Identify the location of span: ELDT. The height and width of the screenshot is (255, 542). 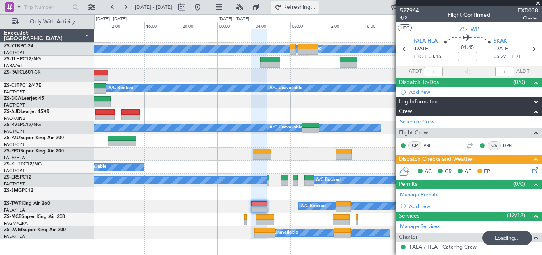
(515, 57).